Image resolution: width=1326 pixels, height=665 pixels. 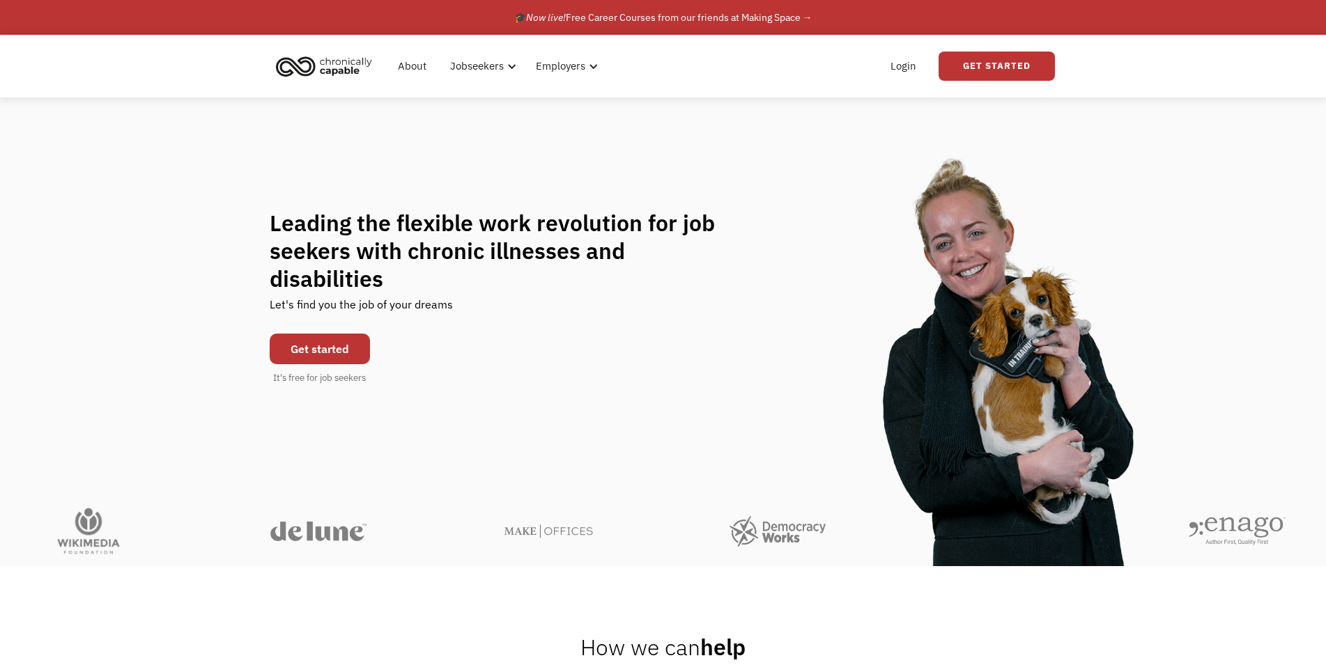 What do you see at coordinates (327, 66) in the screenshot?
I see `a: home` at bounding box center [327, 66].